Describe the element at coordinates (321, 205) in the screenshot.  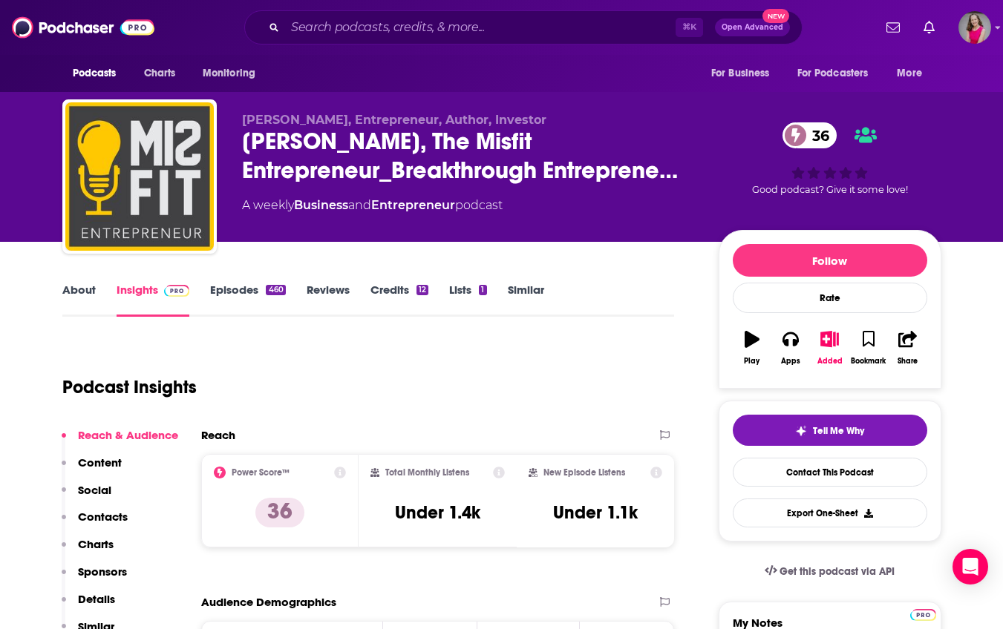
I see `a: Business` at that location.